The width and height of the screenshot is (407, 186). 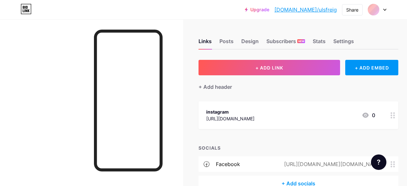 What do you see at coordinates (368, 115) in the screenshot?
I see `div: 0` at bounding box center [368, 115].